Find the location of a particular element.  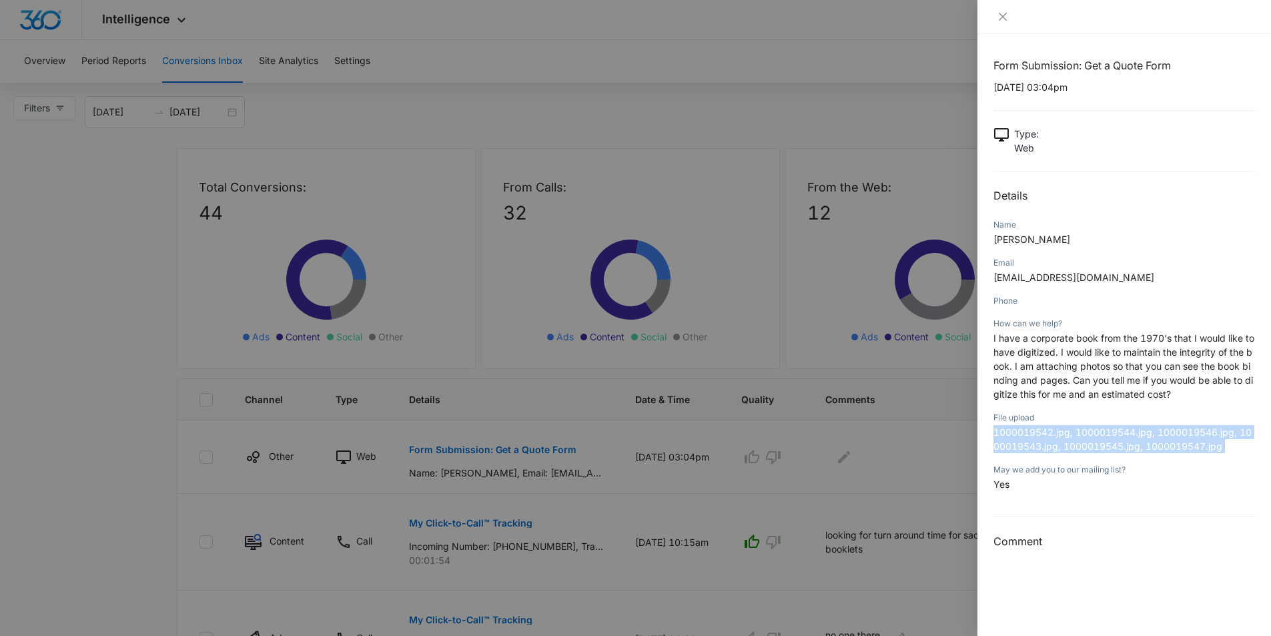

div: Phone is located at coordinates (1124, 301).